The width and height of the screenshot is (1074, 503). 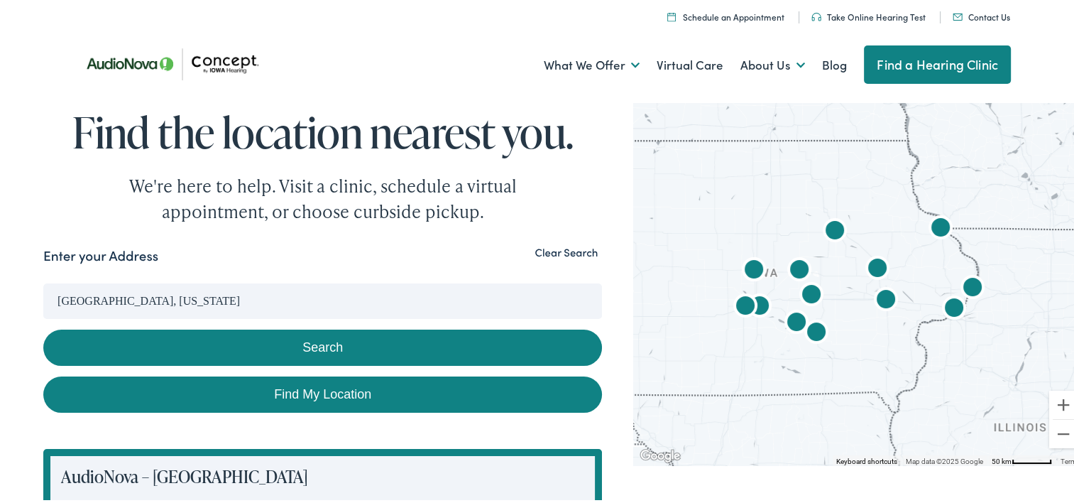 What do you see at coordinates (322, 130) in the screenshot?
I see `h1: Find the location nearest you.` at bounding box center [322, 130].